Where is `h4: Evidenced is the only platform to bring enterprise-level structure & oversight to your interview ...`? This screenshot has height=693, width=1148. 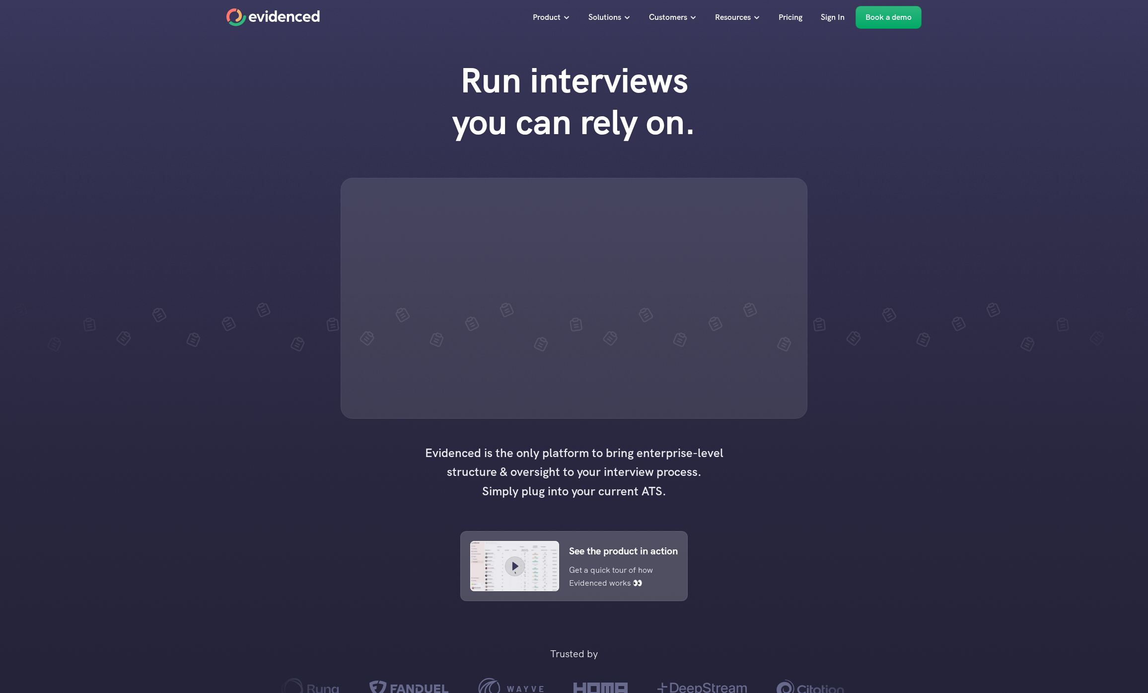 h4: Evidenced is the only platform to bring enterprise-level structure & oversight to your interview ... is located at coordinates (574, 472).